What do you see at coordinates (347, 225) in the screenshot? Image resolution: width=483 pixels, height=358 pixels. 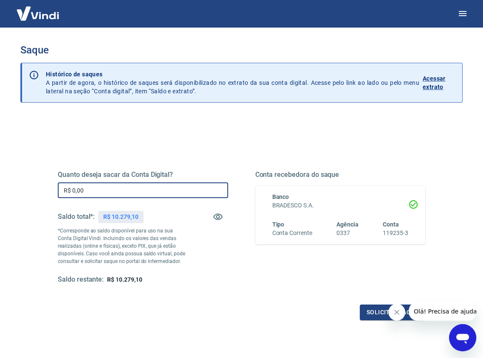 I see `span: Agência` at bounding box center [347, 225].